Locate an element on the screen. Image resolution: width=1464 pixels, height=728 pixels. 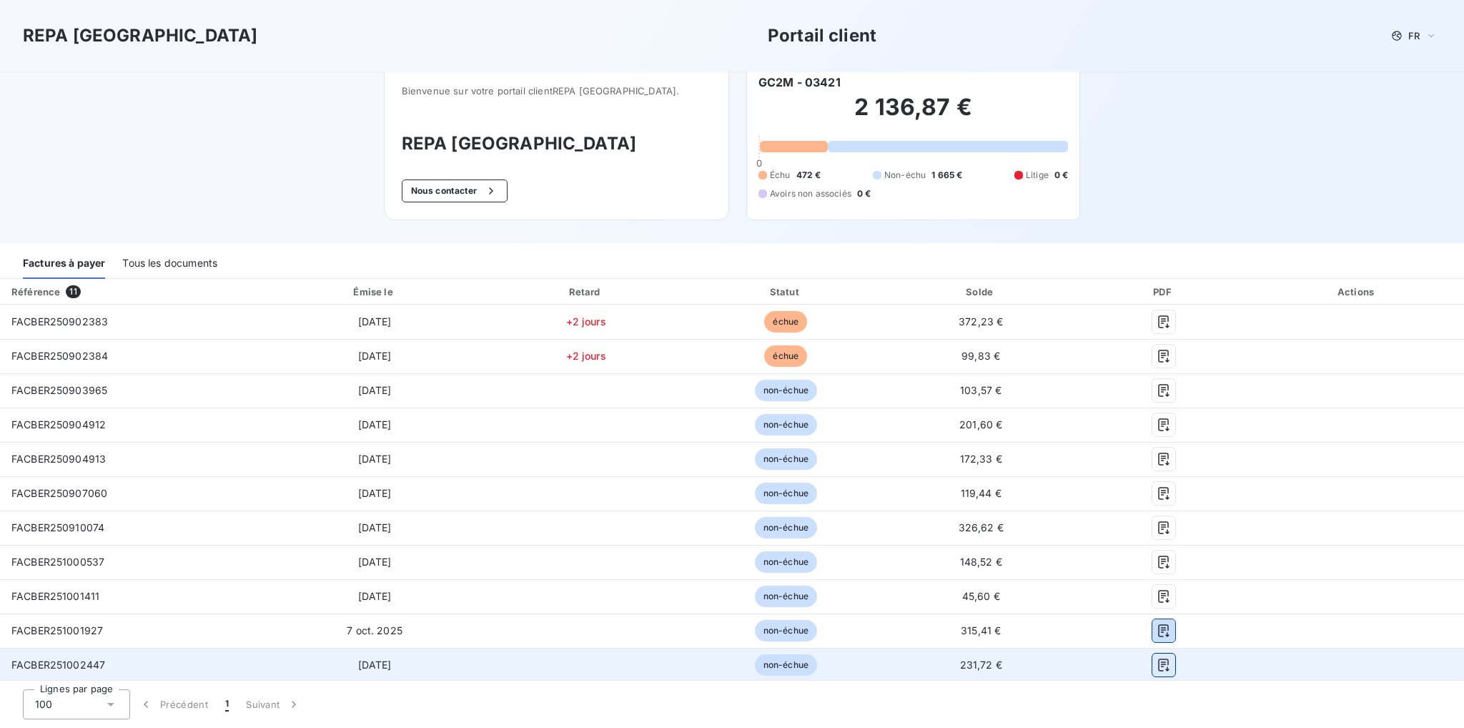
span: FACBER251001411 is located at coordinates (55, 596).